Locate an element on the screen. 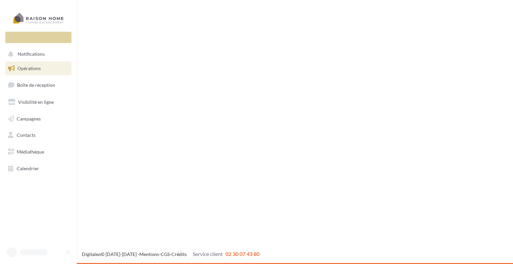  a: CGS is located at coordinates (165, 254).